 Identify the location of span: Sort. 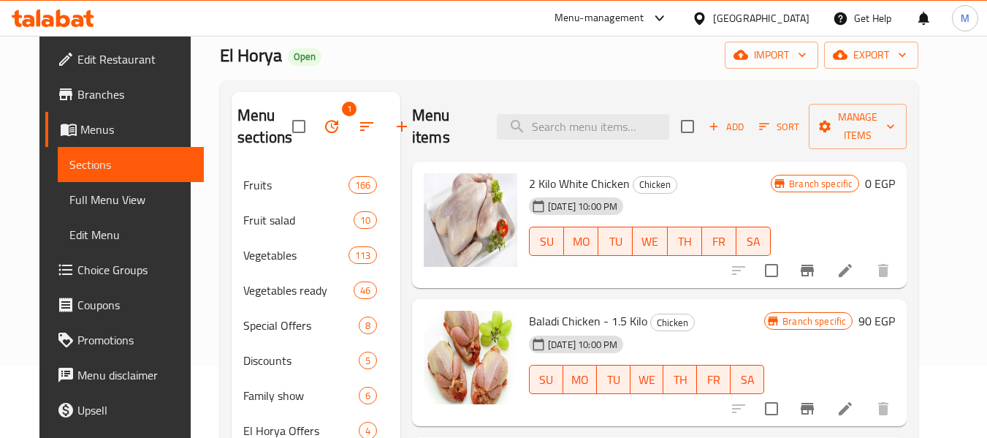
(779, 126).